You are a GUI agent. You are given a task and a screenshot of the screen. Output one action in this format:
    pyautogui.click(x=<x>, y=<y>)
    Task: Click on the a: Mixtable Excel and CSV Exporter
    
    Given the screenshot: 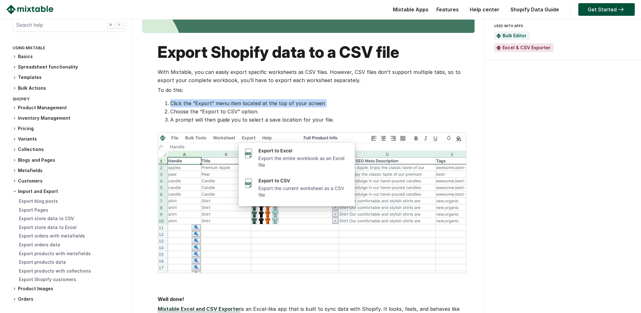 What is the action you would take?
    pyautogui.click(x=199, y=309)
    